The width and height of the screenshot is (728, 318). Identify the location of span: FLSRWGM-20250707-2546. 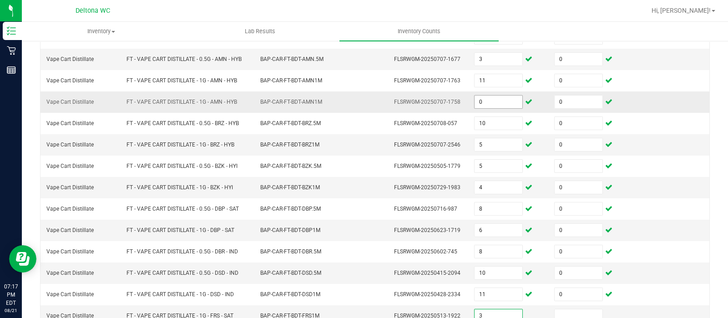
(427, 145).